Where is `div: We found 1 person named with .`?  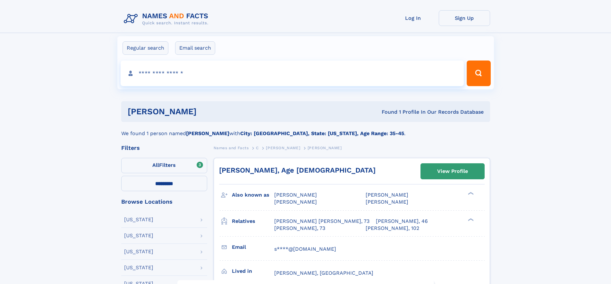 div: We found 1 person named with . is located at coordinates (305, 130).